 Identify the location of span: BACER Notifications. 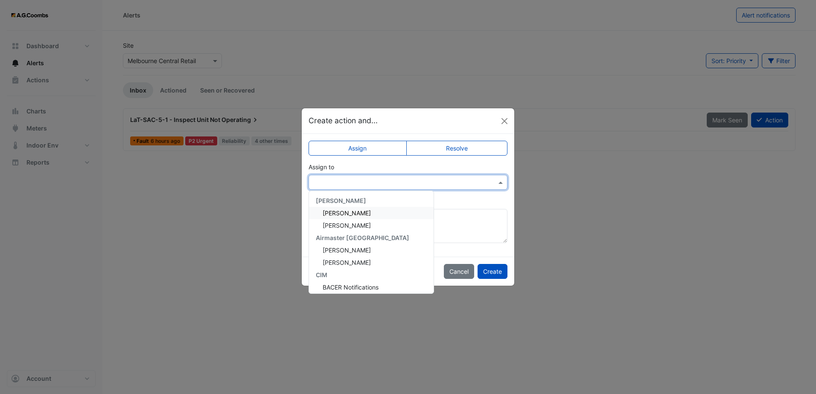
(350, 287).